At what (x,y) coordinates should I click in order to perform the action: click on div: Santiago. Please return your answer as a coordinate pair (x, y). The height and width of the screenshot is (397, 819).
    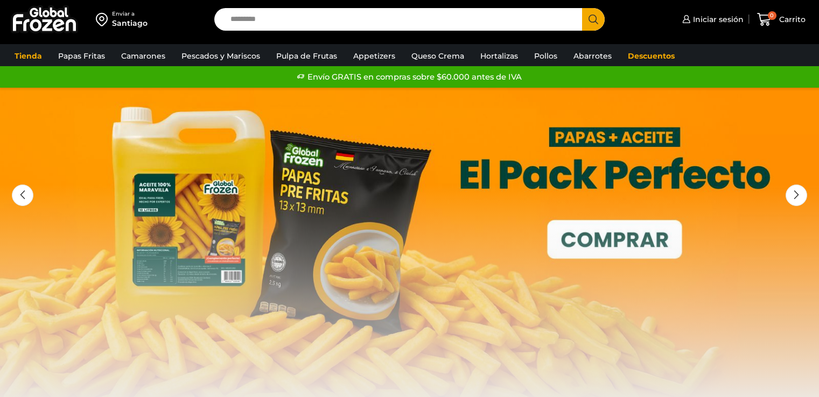
    Looking at the image, I should click on (130, 23).